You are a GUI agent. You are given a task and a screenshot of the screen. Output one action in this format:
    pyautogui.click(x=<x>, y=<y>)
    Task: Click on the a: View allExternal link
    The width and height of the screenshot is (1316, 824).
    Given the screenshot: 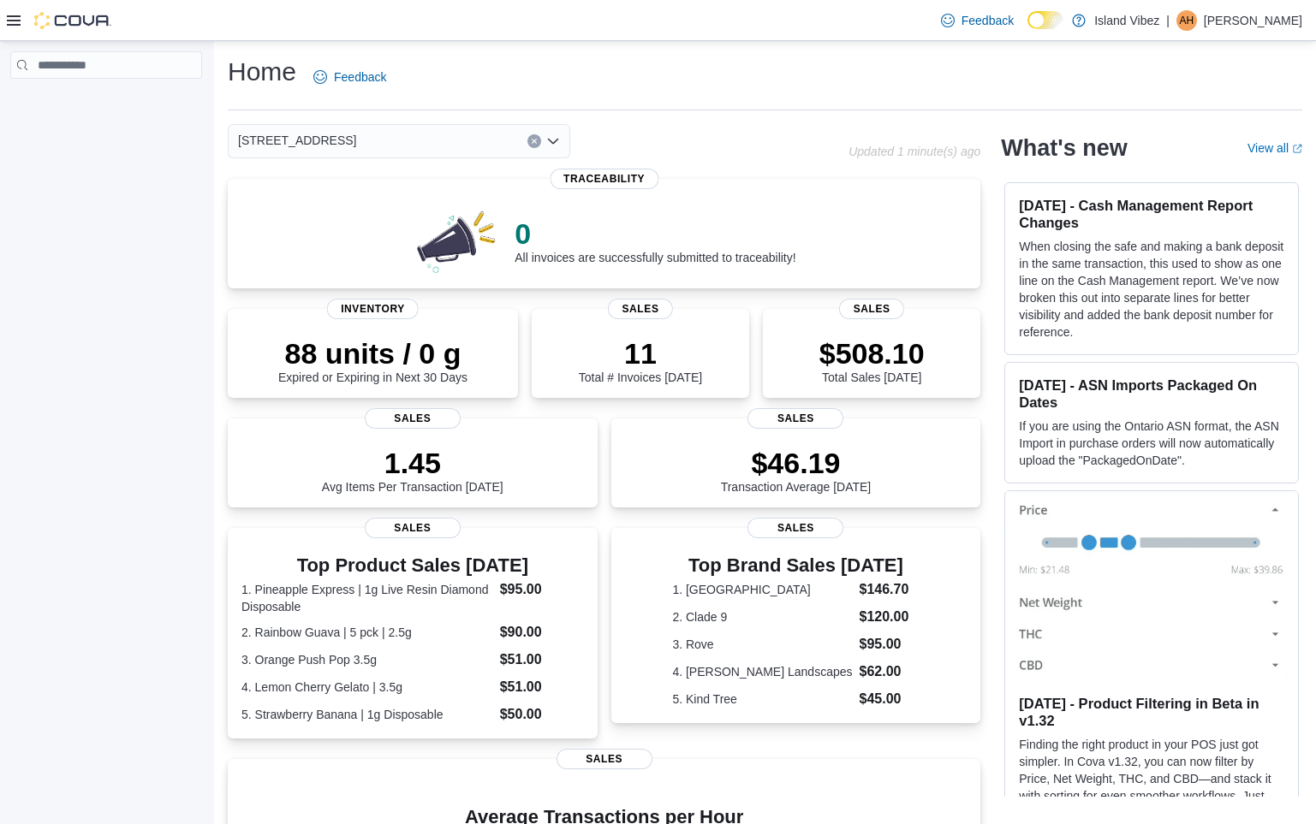 What is the action you would take?
    pyautogui.click(x=1275, y=148)
    